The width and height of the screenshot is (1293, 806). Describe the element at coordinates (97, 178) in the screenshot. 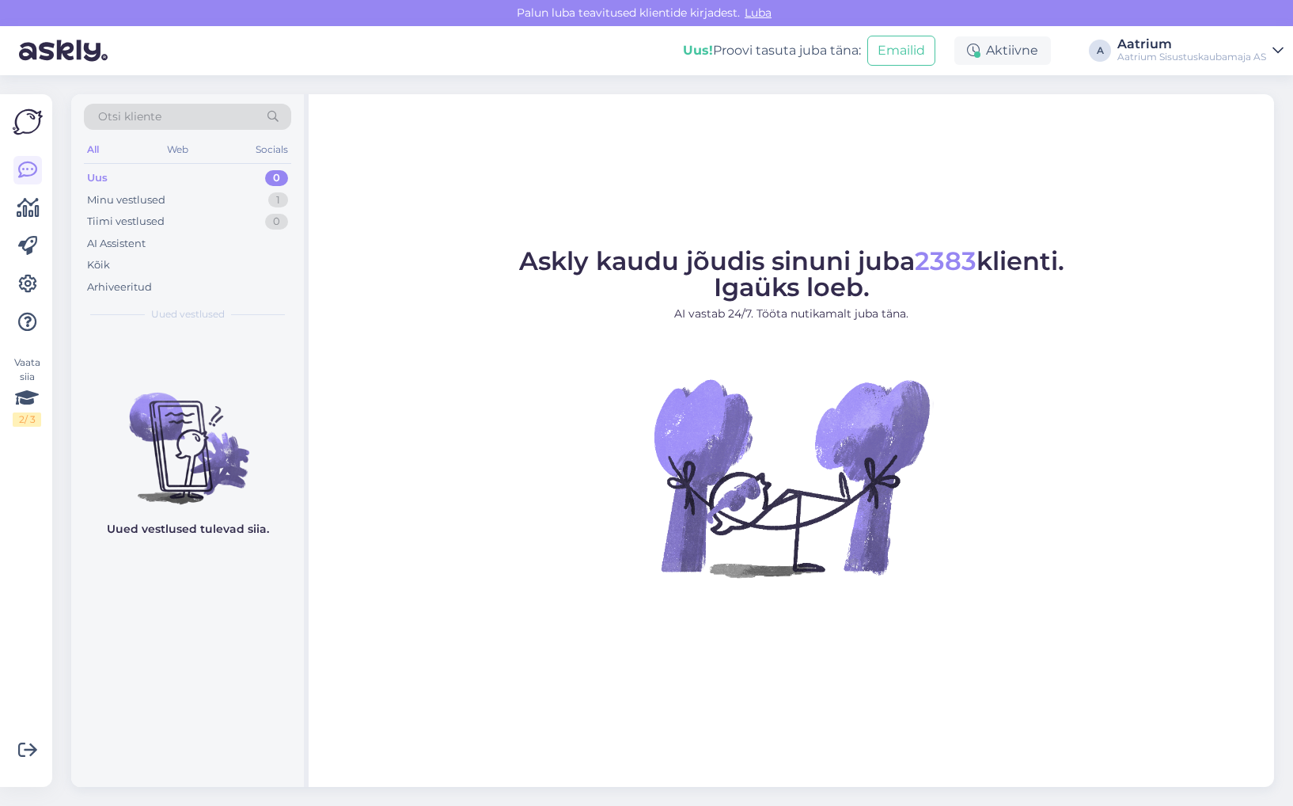

I see `div: Uus` at that location.